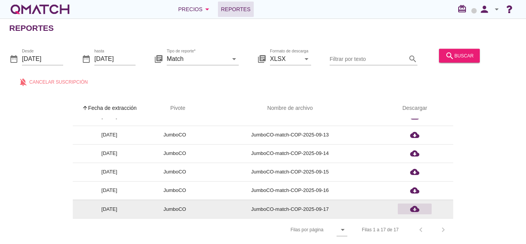  Describe the element at coordinates (59, 82) in the screenshot. I see `span: Cancelar suscripción` at that location.